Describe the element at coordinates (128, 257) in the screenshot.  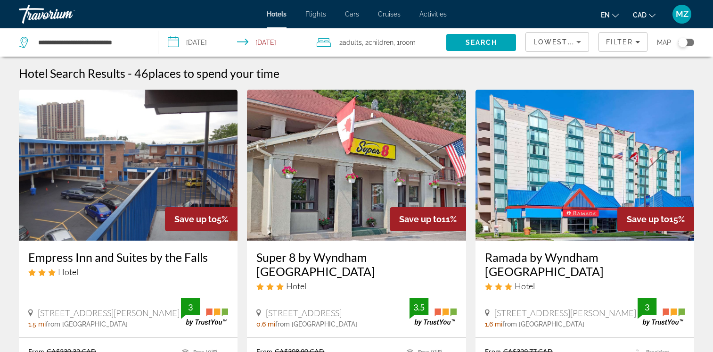
I see `h3: Empress Inn and Suites by the Falls` at that location.